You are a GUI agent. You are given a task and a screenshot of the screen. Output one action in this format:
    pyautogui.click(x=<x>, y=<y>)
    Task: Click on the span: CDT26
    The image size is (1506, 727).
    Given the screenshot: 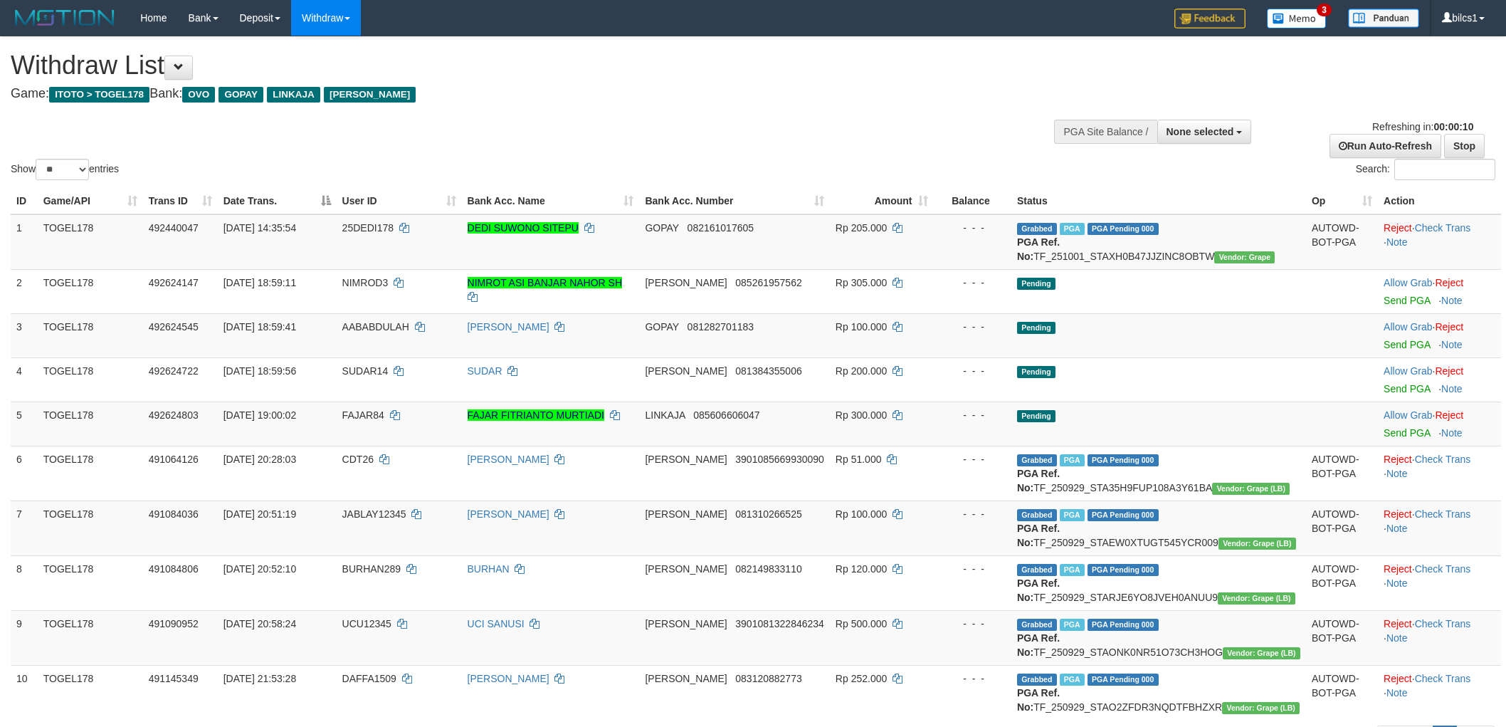 What is the action you would take?
    pyautogui.click(x=358, y=459)
    